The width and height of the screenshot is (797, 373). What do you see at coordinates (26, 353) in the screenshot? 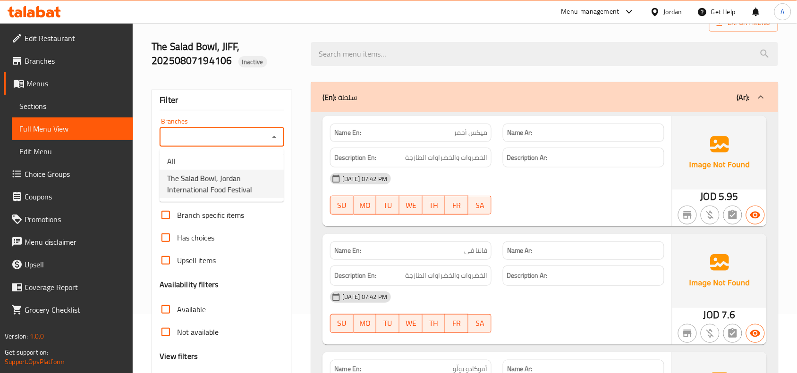
I see `span: Get support on:` at bounding box center [26, 353].